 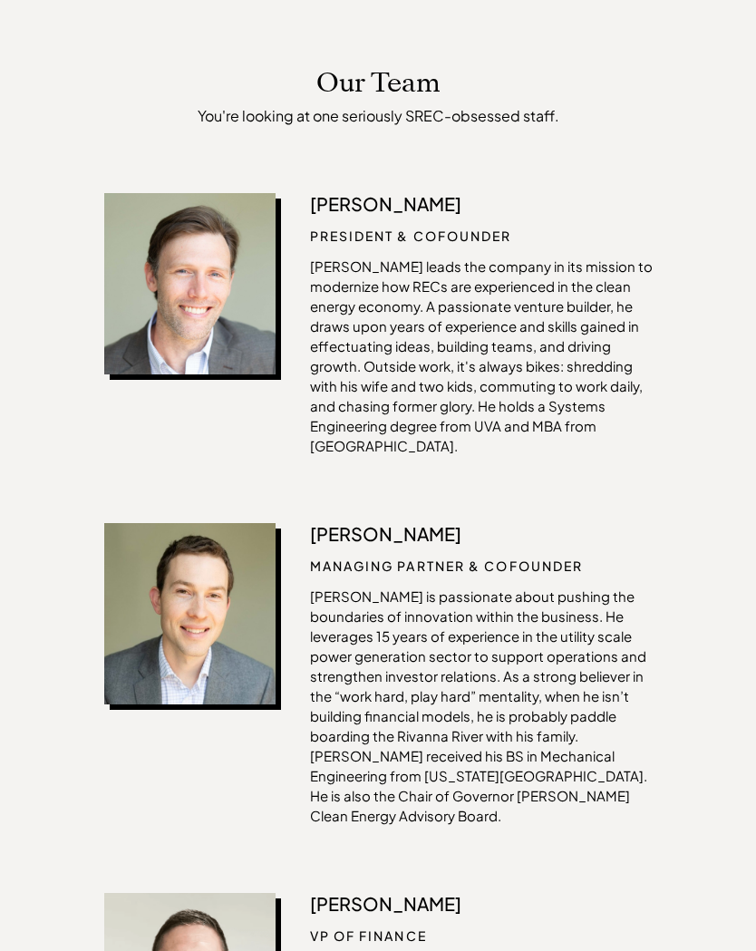 What do you see at coordinates (481, 566) in the screenshot?
I see `p: managing partner & cofounder` at bounding box center [481, 566].